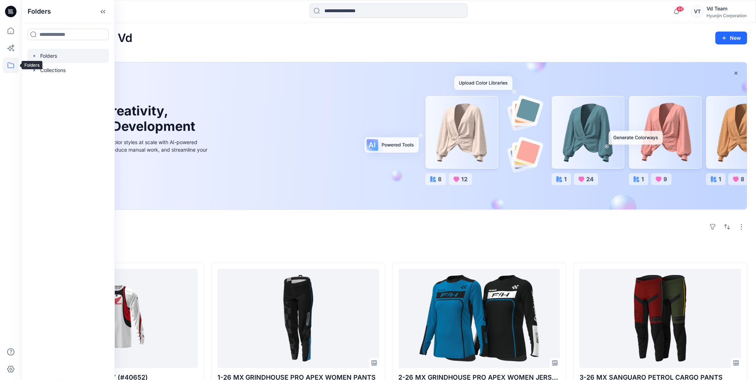 The height and width of the screenshot is (380, 756). I want to click on a: 2-26 MX GRINDHOUSE PRO APEX WOMEN JERSEY, so click(479, 319).